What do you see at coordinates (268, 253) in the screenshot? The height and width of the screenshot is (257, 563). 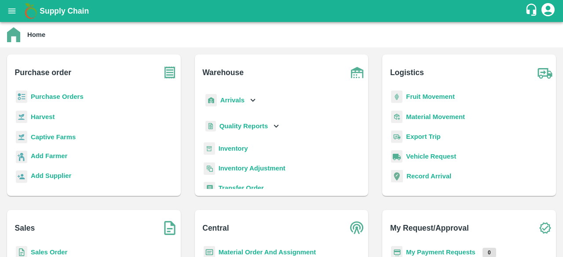 I see `a: Material Order And Assignment` at bounding box center [268, 253].